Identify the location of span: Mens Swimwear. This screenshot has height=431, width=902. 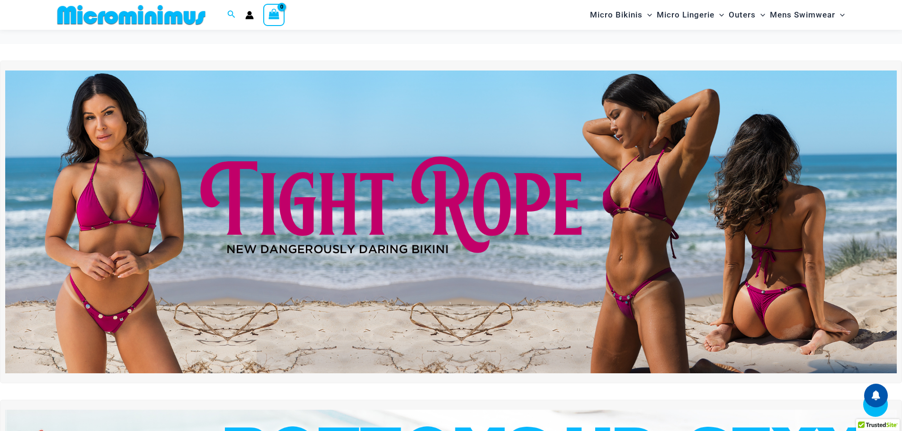
(802, 15).